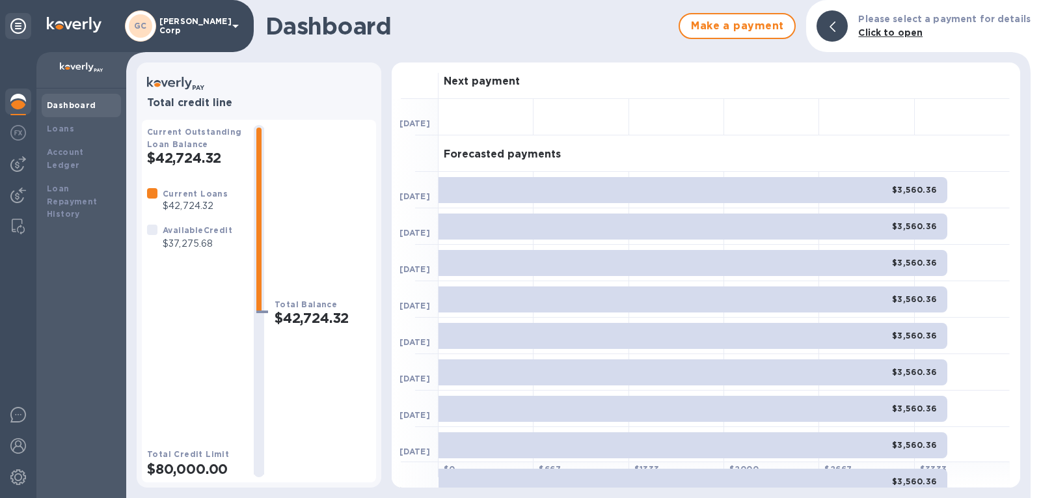 The image size is (1041, 498). I want to click on p: $42,724.32, so click(195, 206).